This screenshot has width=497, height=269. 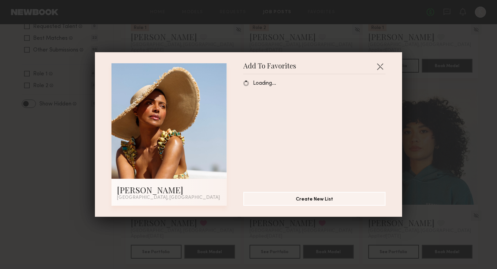 I want to click on span: Add To Favorites, so click(x=270, y=68).